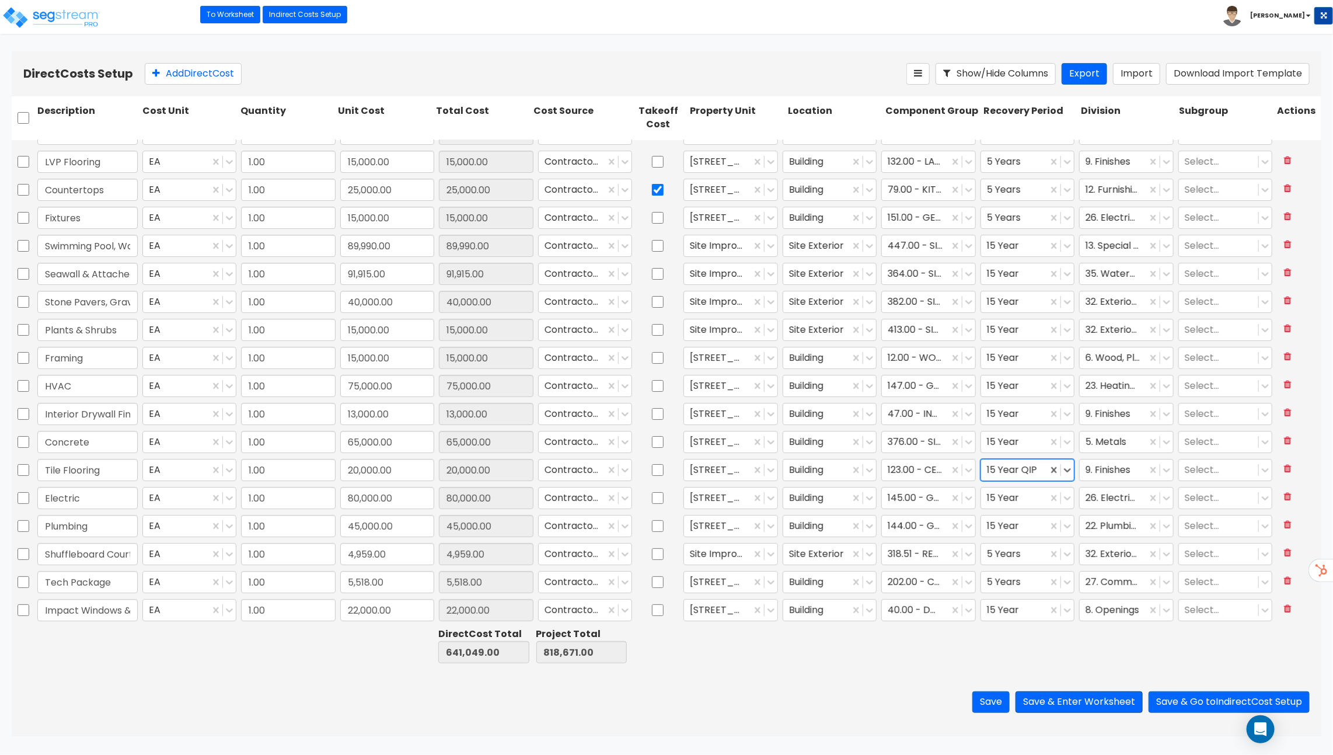 Image resolution: width=1333 pixels, height=755 pixels. What do you see at coordinates (287, 118) in the screenshot?
I see `div: Quantity` at bounding box center [287, 118].